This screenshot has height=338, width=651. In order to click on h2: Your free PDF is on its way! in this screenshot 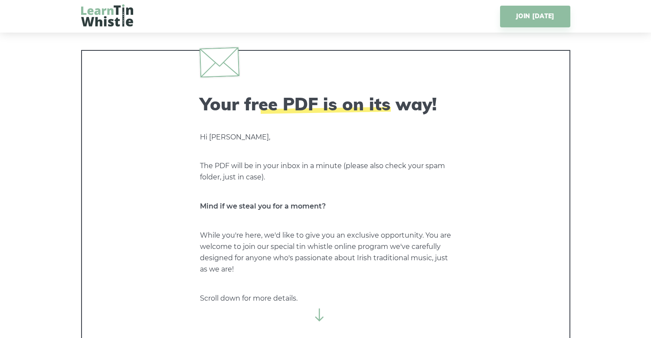, I will do `click(326, 104)`.